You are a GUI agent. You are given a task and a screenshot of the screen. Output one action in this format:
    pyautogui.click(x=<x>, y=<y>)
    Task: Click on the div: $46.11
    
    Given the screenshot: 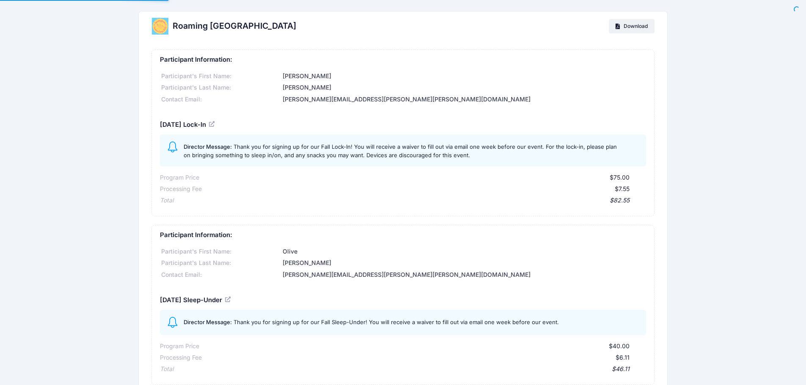 What is the action you would take?
    pyautogui.click(x=401, y=369)
    